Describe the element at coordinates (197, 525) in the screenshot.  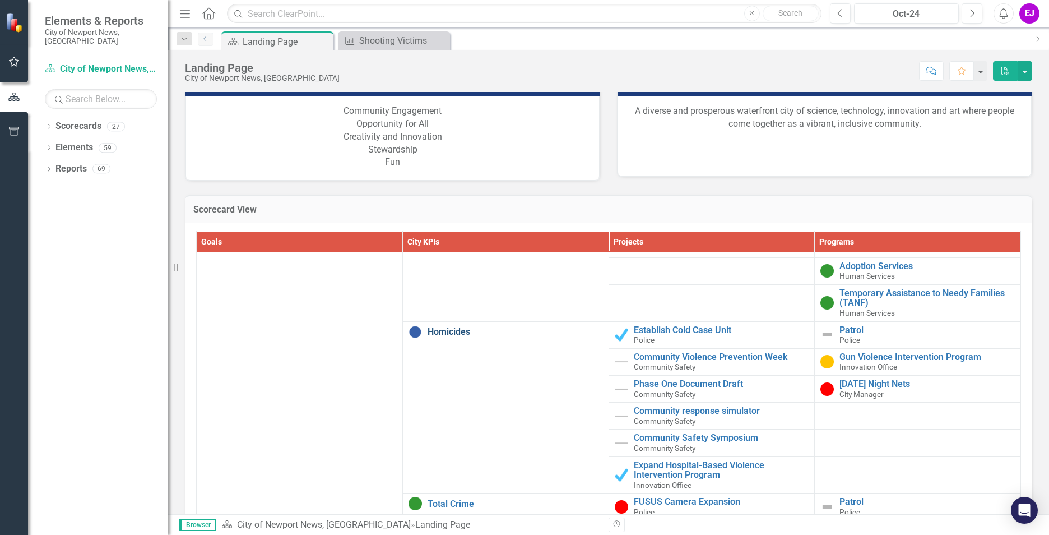
I see `span: Browser` at that location.